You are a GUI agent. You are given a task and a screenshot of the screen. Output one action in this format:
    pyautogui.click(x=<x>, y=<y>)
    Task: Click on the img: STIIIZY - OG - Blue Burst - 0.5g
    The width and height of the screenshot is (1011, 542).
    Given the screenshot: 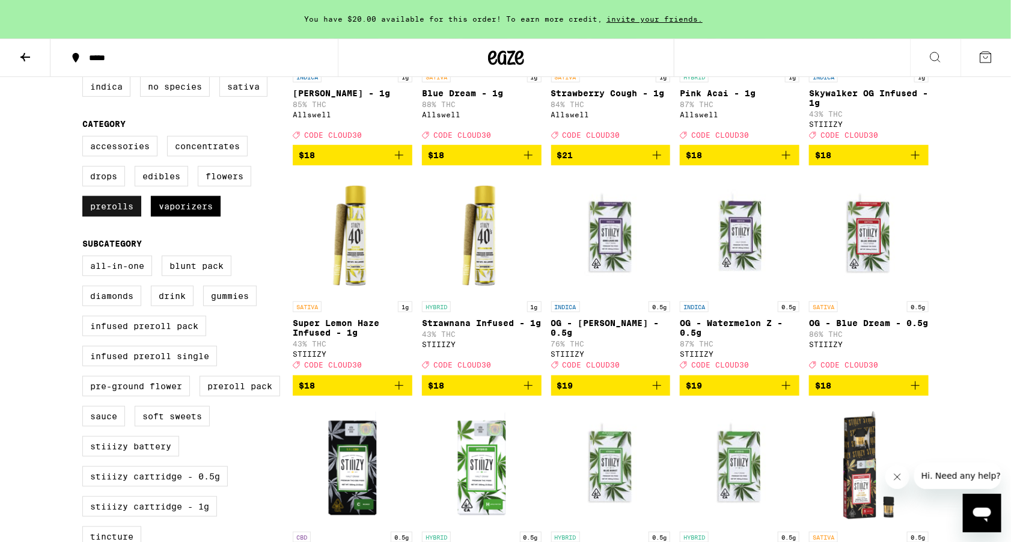 What is the action you would take?
    pyautogui.click(x=611, y=465)
    